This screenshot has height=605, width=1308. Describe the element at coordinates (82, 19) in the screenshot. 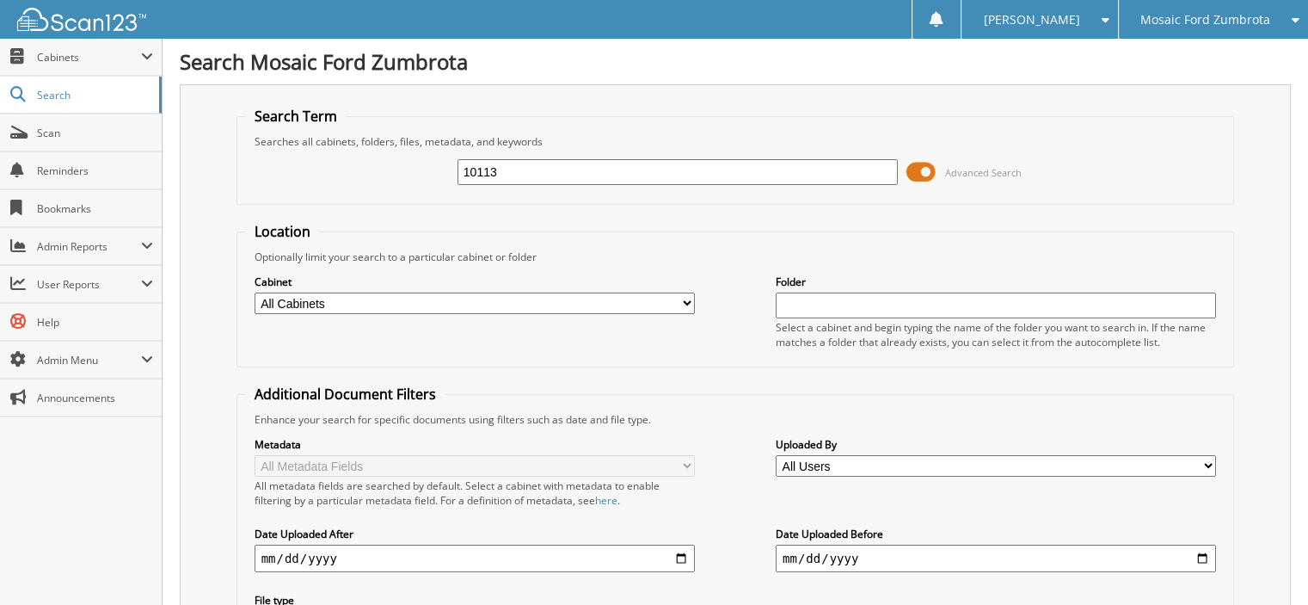

I see `img: scan123-logo-white.svg` at that location.